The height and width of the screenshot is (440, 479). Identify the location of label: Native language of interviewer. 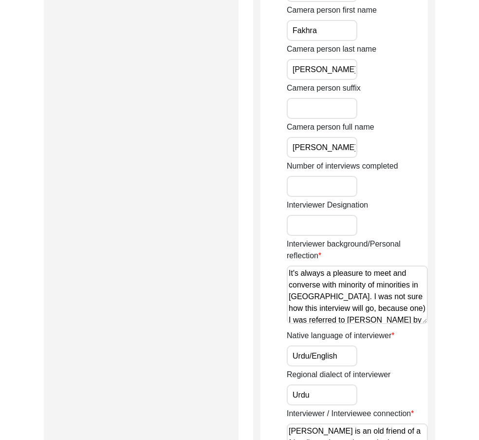
(340, 335).